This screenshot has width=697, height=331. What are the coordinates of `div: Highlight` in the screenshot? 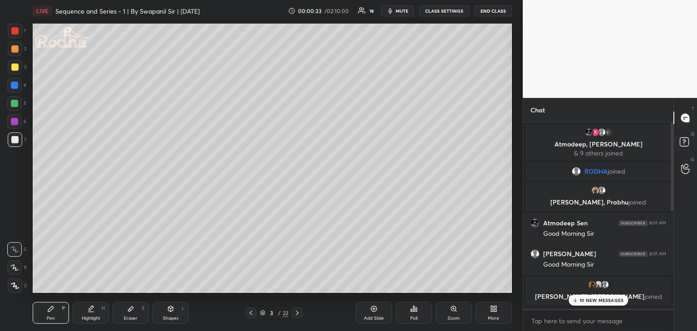 It's located at (91, 319).